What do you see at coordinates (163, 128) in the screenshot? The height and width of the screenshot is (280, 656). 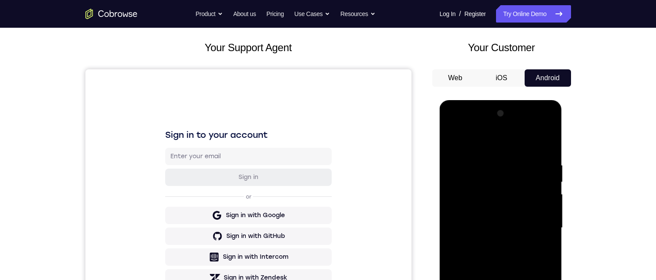 I see `p: or` at bounding box center [163, 128].